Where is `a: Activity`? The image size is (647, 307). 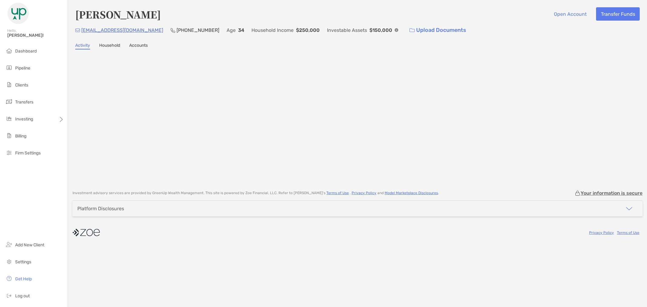
a: Activity is located at coordinates (83, 46).